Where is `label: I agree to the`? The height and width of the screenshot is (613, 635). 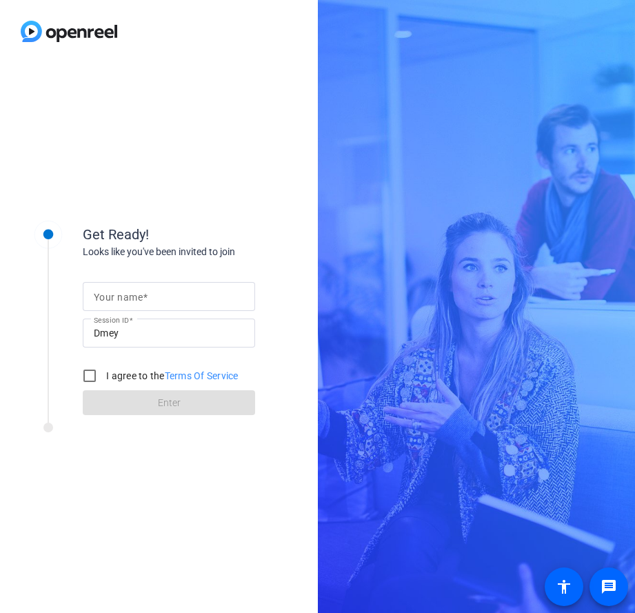 label: I agree to the is located at coordinates (171, 376).